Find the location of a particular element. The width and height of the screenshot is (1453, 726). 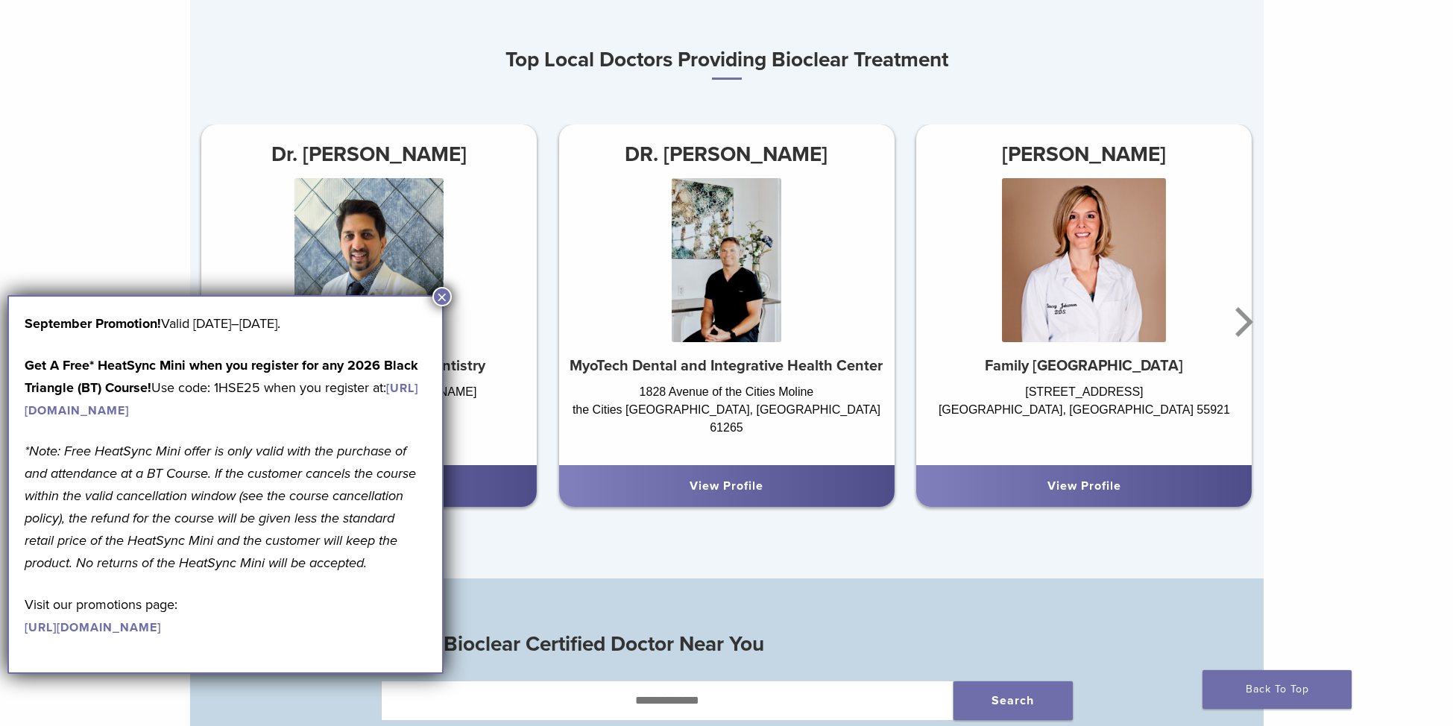

button: Previous is located at coordinates (212, 322).